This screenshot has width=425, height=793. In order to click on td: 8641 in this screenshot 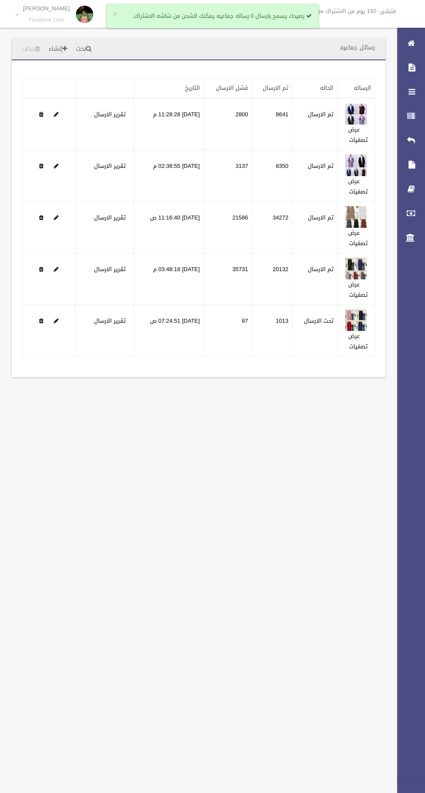, I will do `click(271, 124)`.